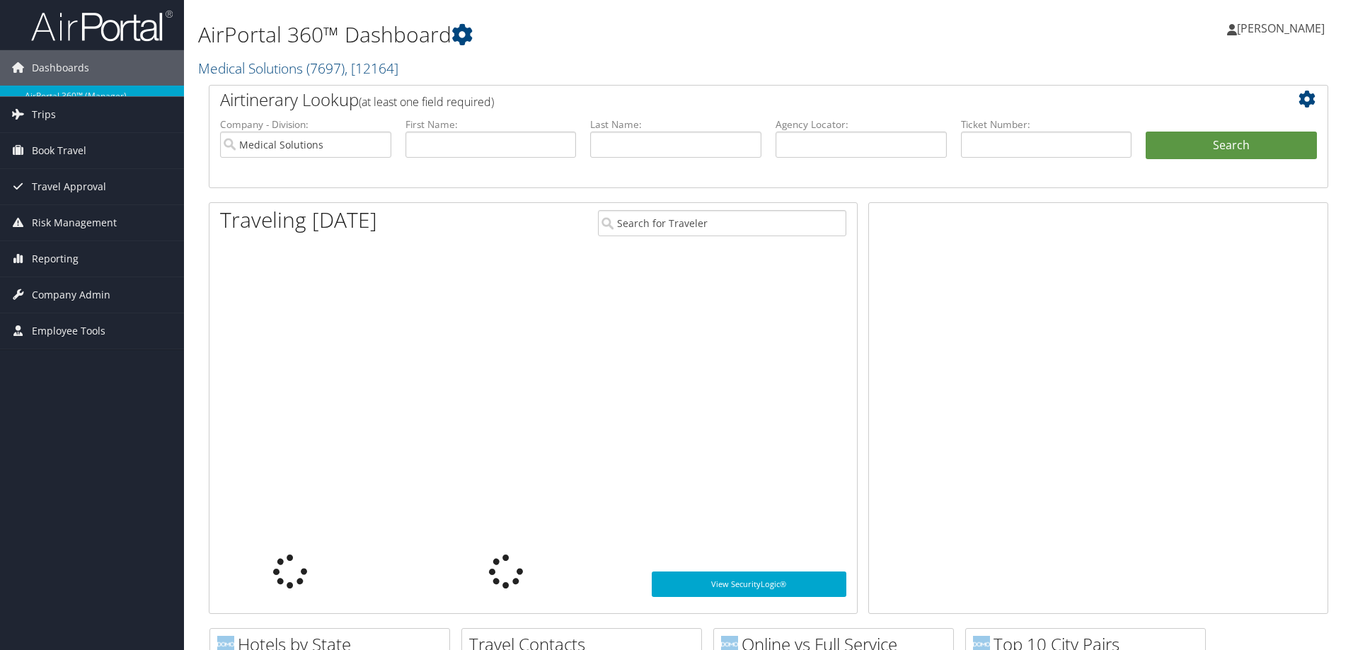 This screenshot has width=1353, height=650. Describe the element at coordinates (306, 125) in the screenshot. I see `label: Company - Division:` at that location.